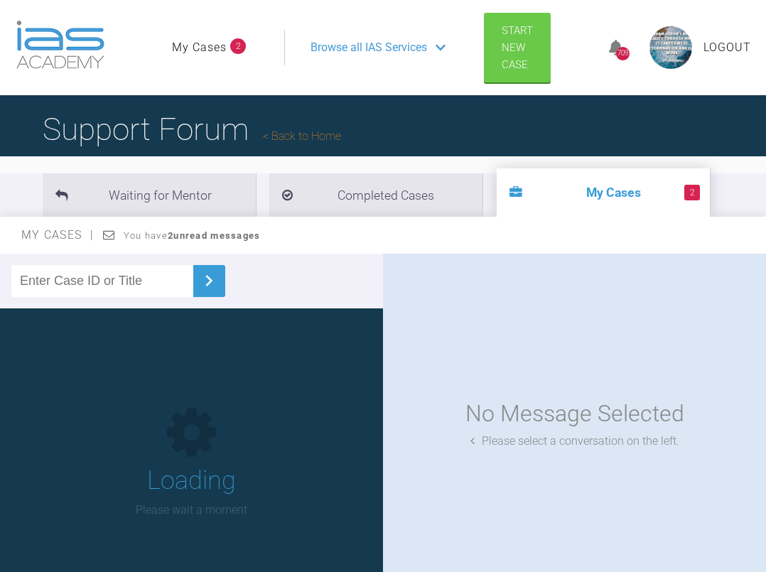  What do you see at coordinates (192, 235) in the screenshot?
I see `span: You have` at bounding box center [192, 235].